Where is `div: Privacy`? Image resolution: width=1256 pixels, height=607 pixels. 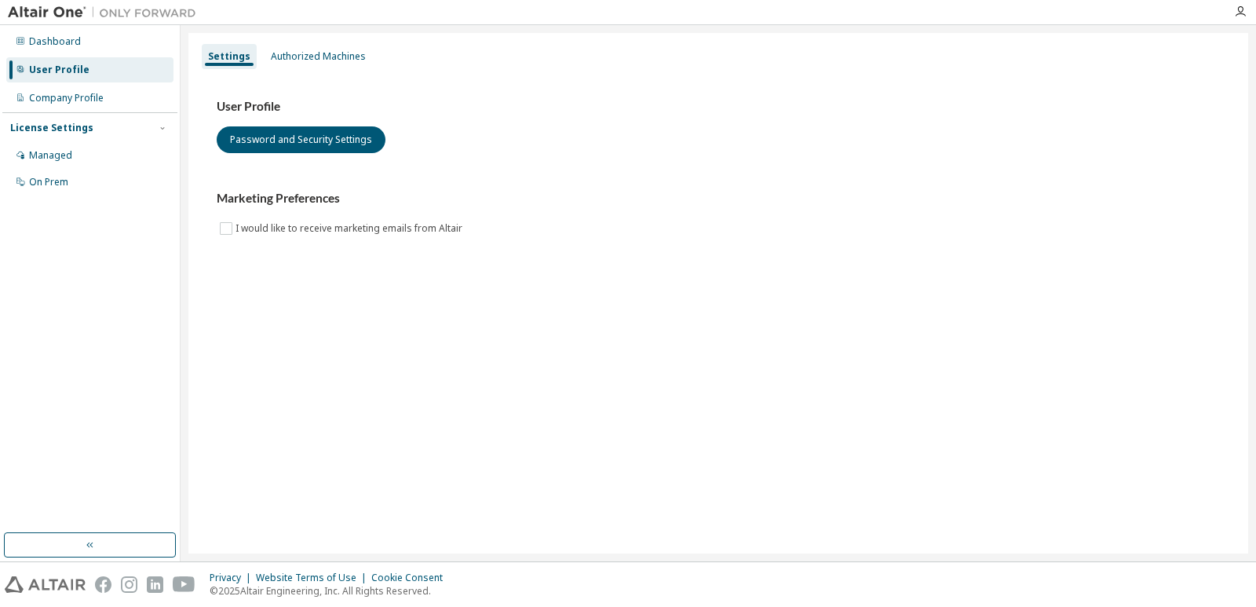
div: Privacy is located at coordinates (232, 578).